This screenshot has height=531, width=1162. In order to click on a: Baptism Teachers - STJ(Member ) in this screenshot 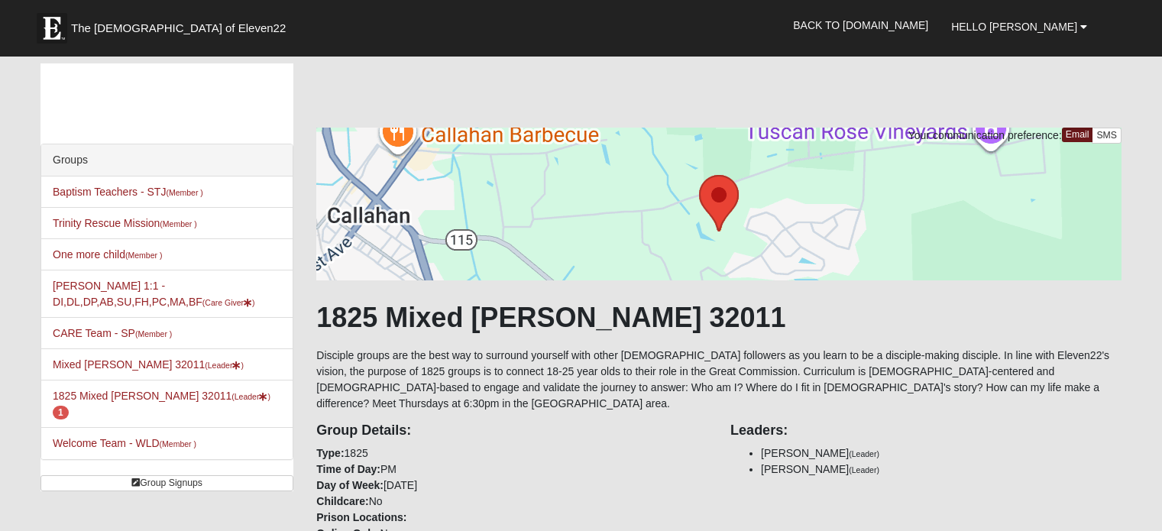, I will do `click(128, 192)`.